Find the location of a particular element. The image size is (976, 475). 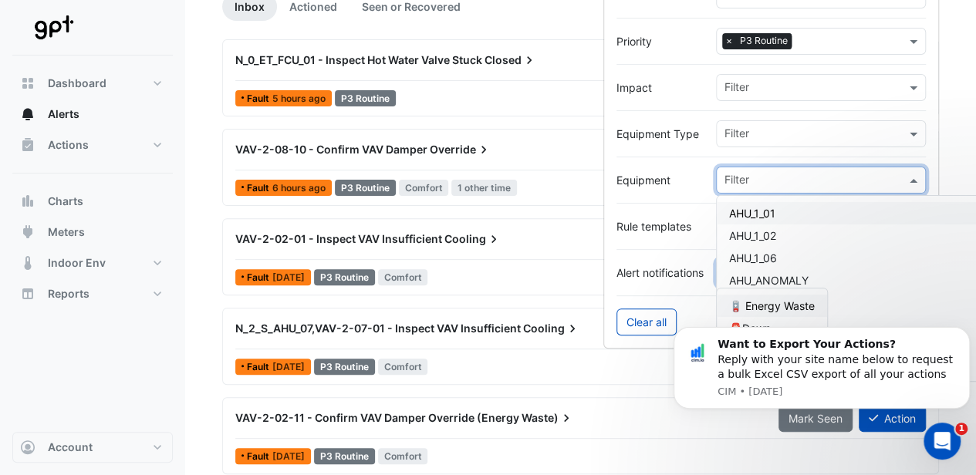

span: AHU_1_01 is located at coordinates (752, 213).